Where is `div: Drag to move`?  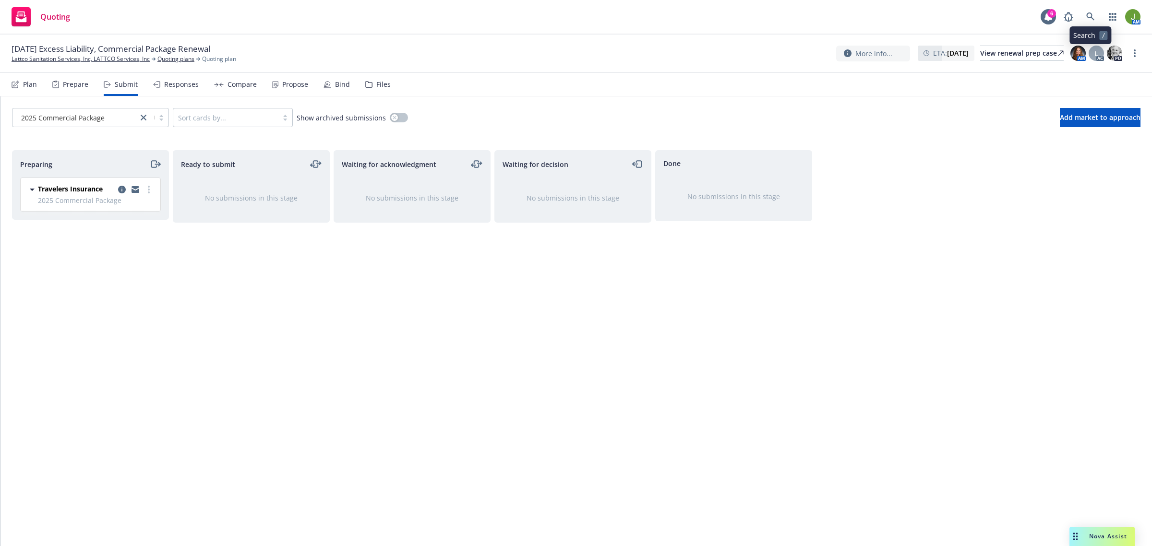 div: Drag to move is located at coordinates (1075, 537).